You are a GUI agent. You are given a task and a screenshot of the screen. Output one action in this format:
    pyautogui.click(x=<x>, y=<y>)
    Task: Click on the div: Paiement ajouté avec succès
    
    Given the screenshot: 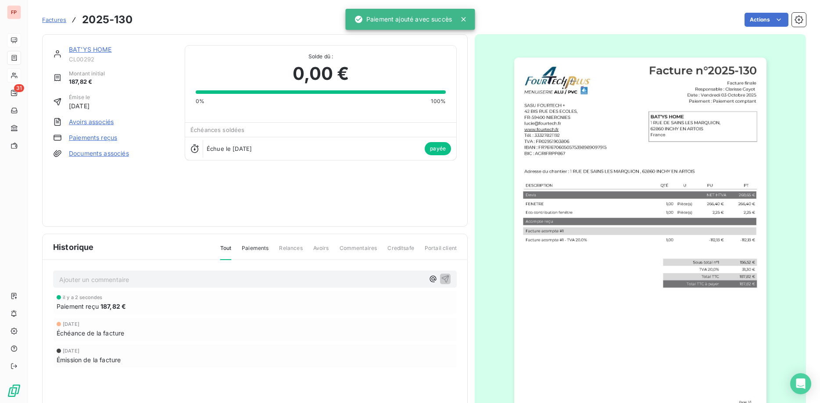 What is the action you would take?
    pyautogui.click(x=403, y=19)
    